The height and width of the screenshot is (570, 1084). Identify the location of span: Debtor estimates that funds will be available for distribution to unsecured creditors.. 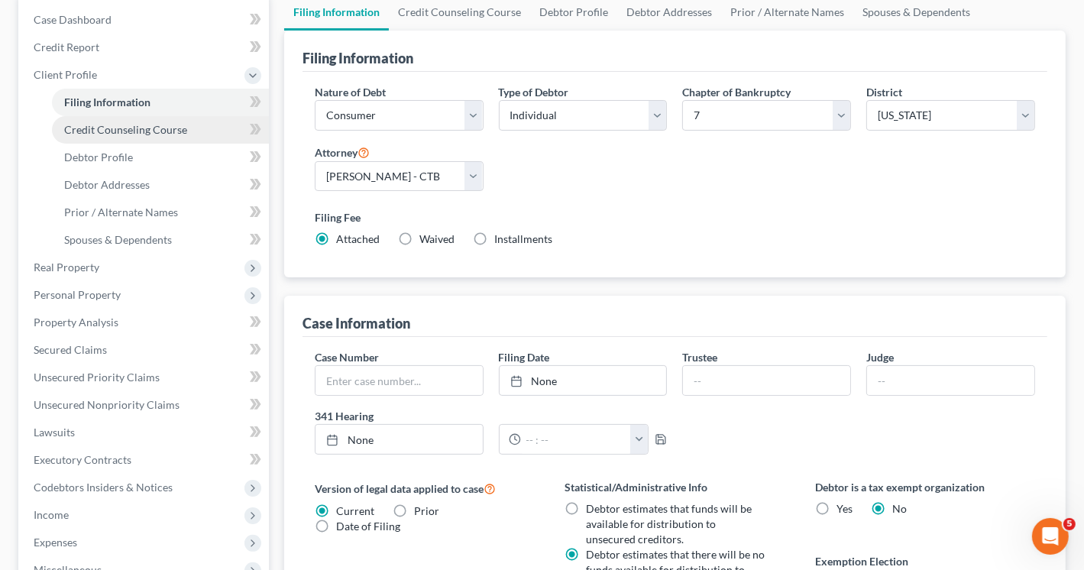
(669, 523).